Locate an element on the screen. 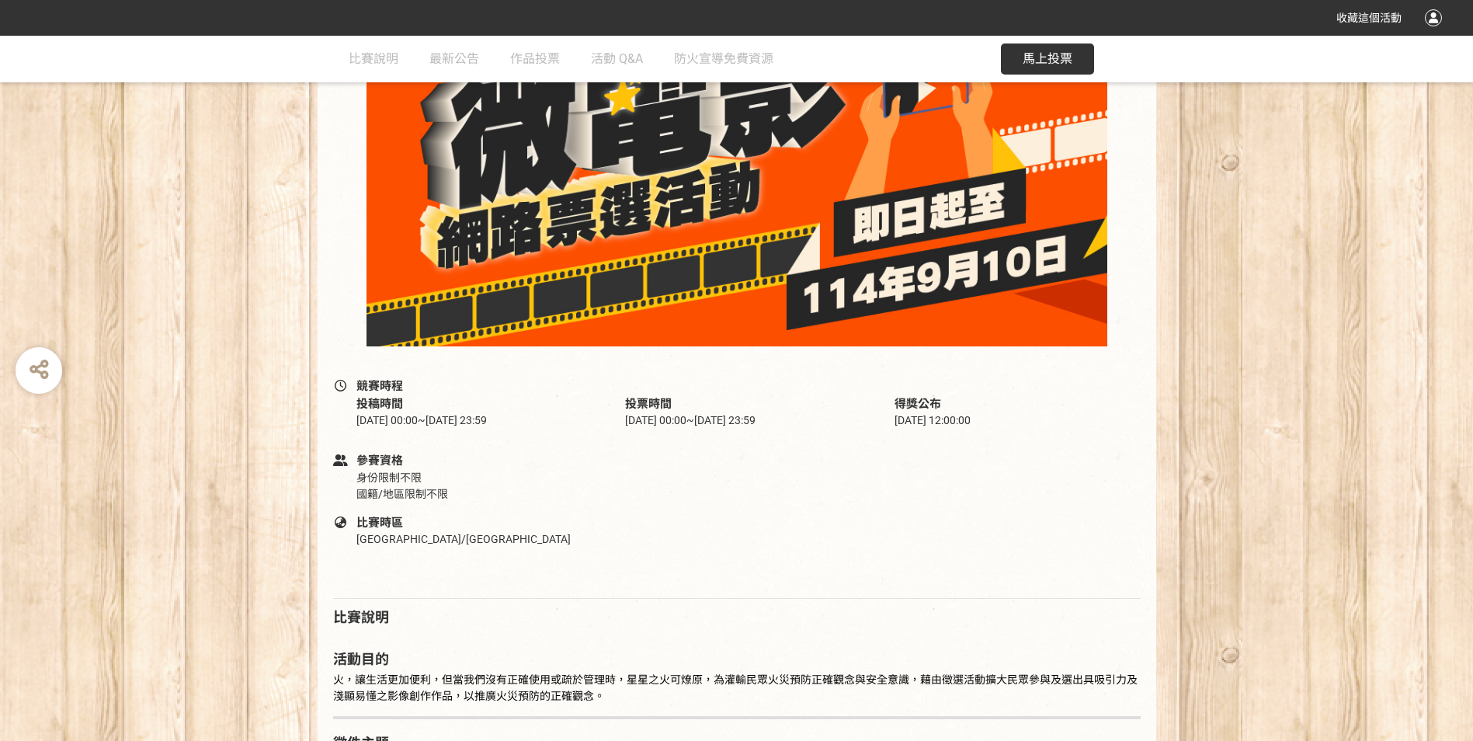  span: 收藏這個活動 is located at coordinates (1369, 18).